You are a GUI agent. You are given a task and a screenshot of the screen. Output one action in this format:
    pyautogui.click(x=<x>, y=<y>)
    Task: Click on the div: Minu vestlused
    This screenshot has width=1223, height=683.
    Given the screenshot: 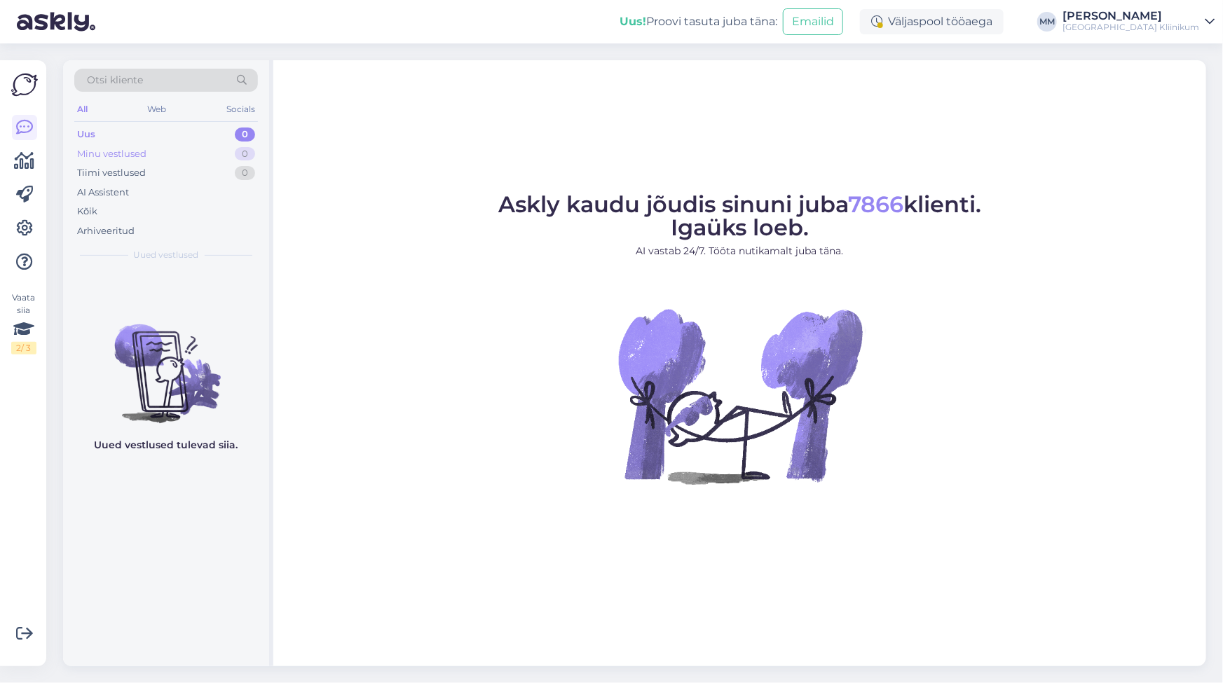 What is the action you would take?
    pyautogui.click(x=111, y=154)
    